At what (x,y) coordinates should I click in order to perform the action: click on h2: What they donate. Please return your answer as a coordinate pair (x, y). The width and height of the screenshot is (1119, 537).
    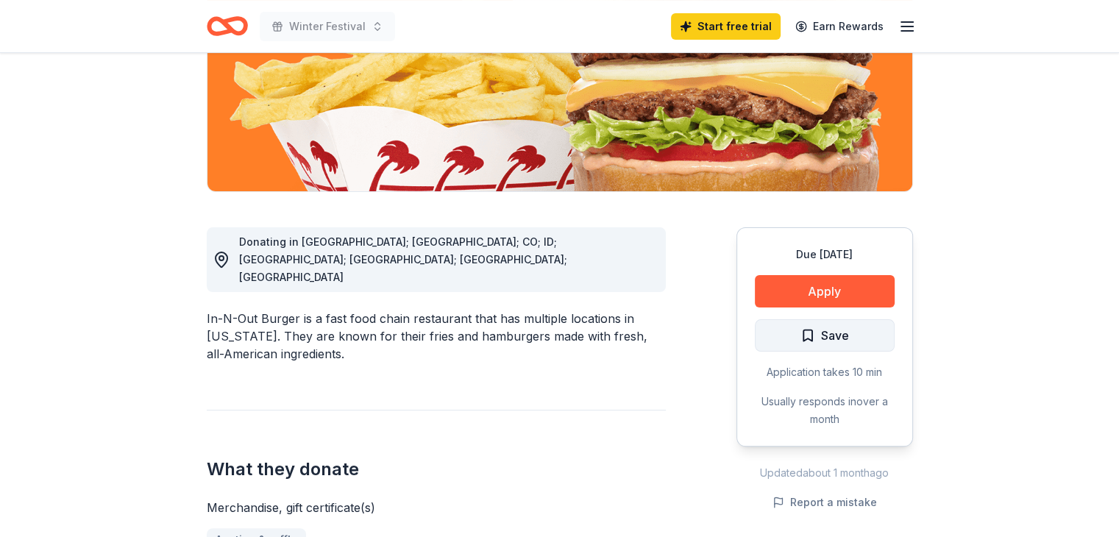
    Looking at the image, I should click on (436, 469).